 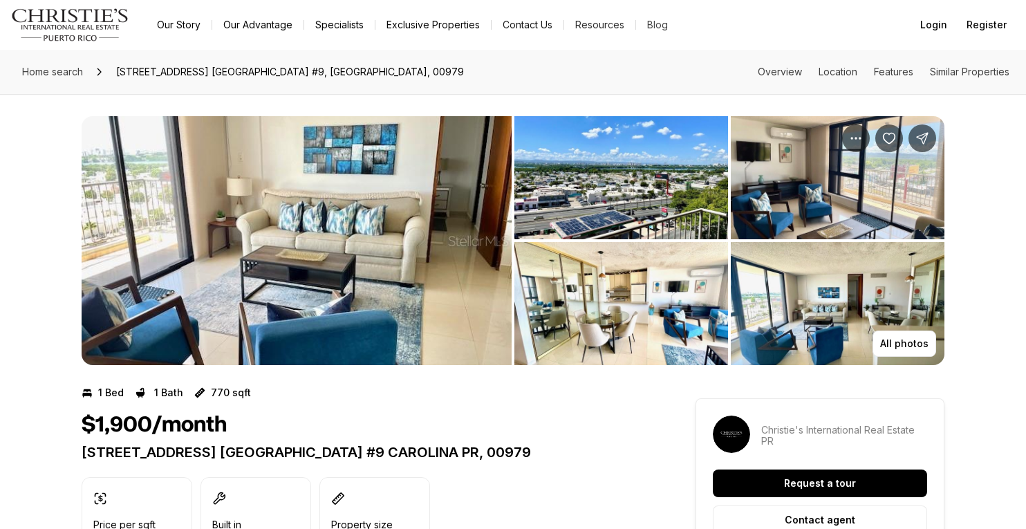 I want to click on nav: Page section menu, so click(x=884, y=72).